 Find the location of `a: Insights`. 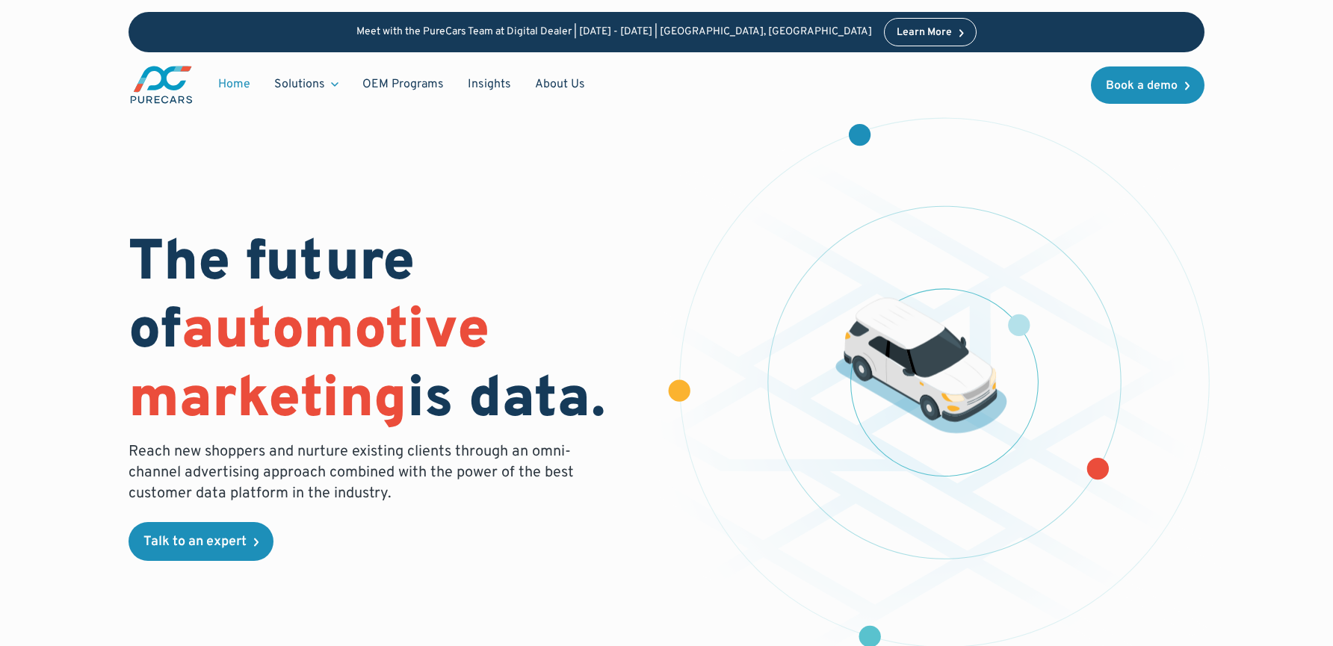

a: Insights is located at coordinates (489, 84).